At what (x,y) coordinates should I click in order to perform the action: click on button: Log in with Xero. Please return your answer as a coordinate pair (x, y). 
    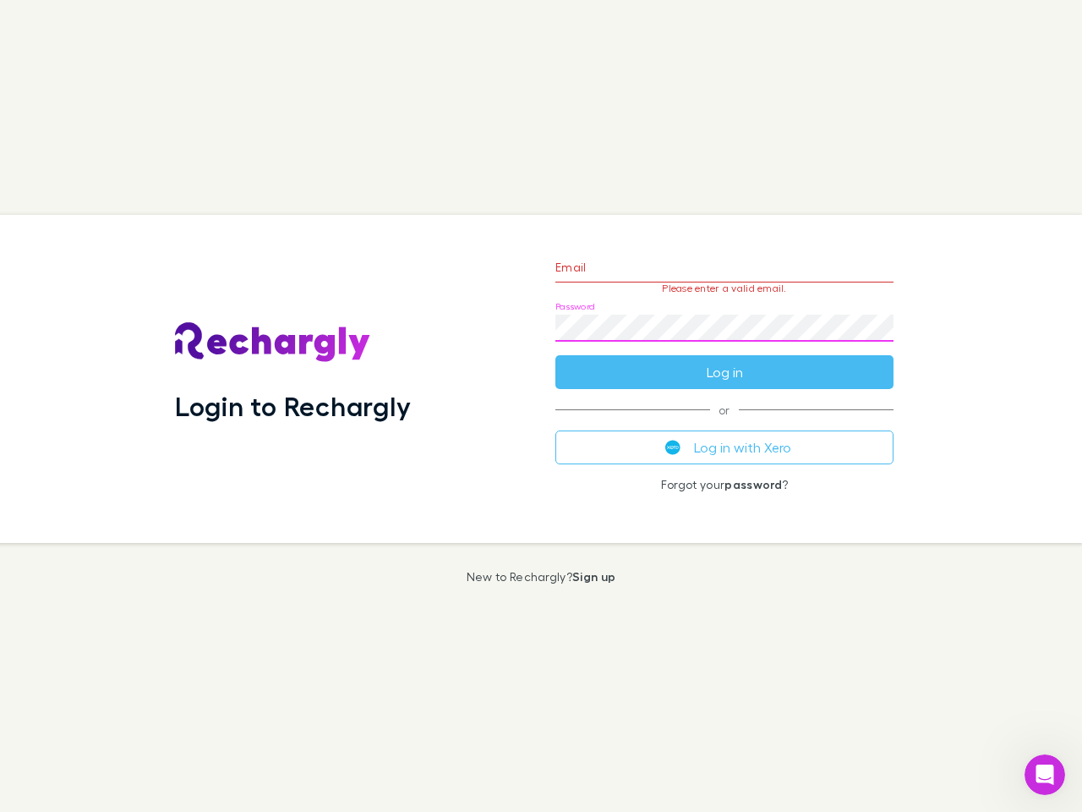
    Looking at the image, I should click on (725, 447).